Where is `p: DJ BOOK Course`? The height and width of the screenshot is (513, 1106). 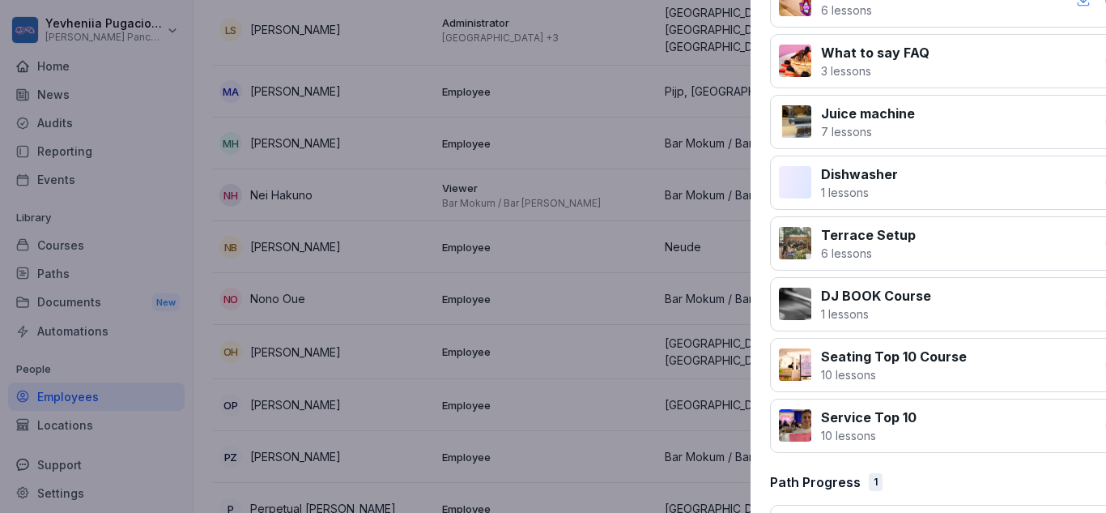 p: DJ BOOK Course is located at coordinates (876, 296).